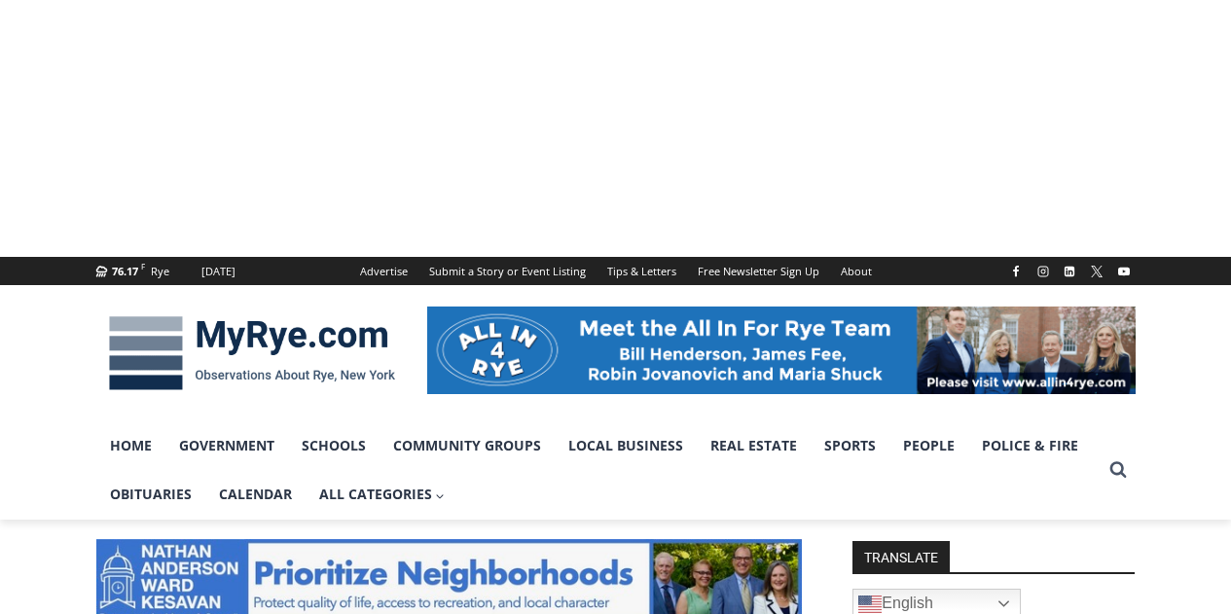  What do you see at coordinates (856, 270) in the screenshot?
I see `a: About` at bounding box center [856, 270].